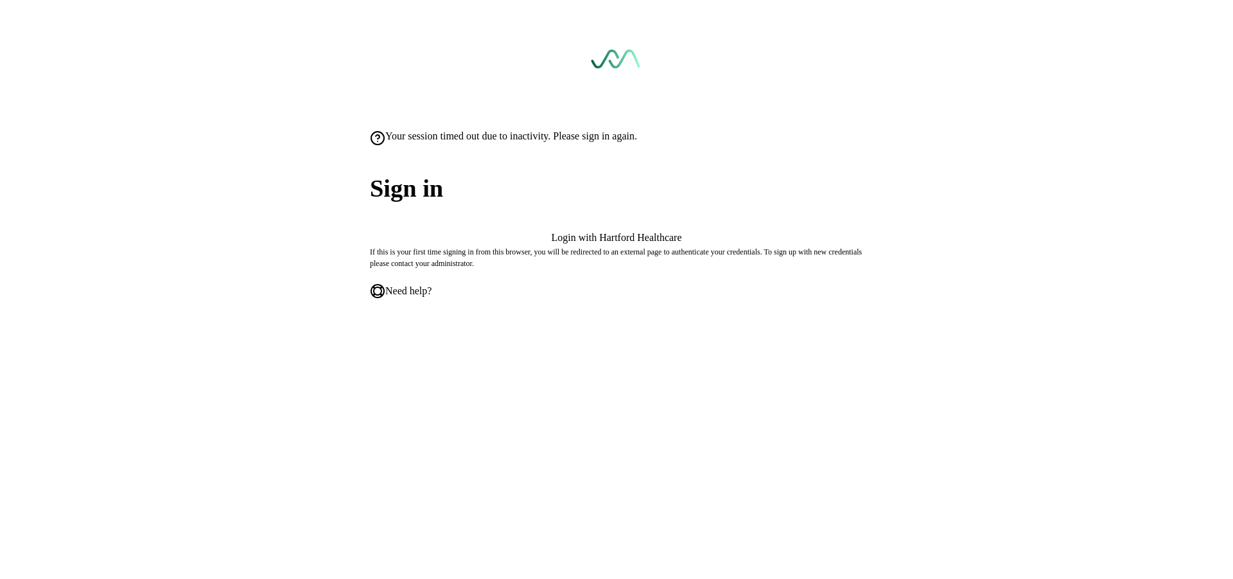 The height and width of the screenshot is (579, 1233). I want to click on button: Login with Hartford Healthcare, so click(616, 238).